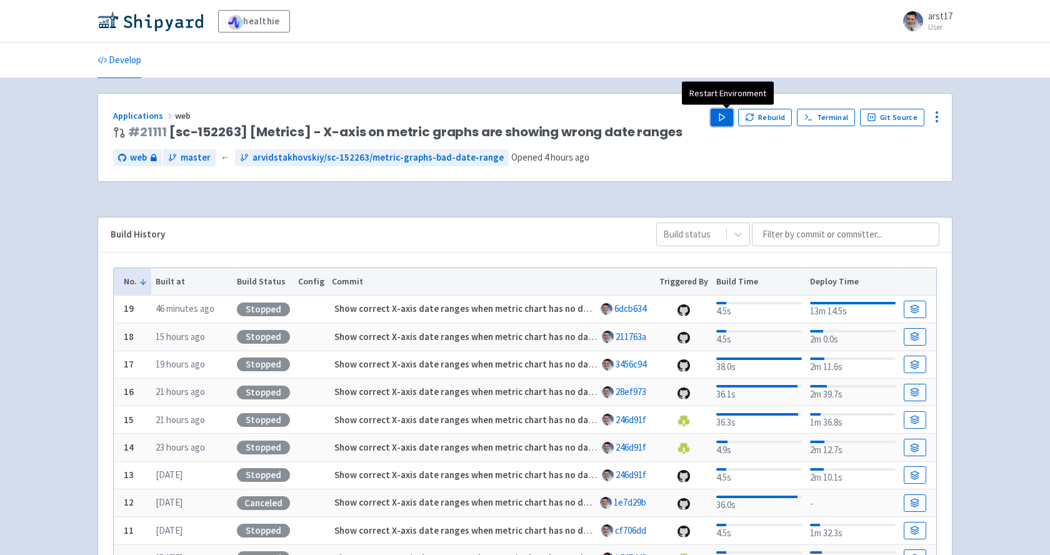  Describe the element at coordinates (630, 391) in the screenshot. I see `a: 28ef973` at that location.